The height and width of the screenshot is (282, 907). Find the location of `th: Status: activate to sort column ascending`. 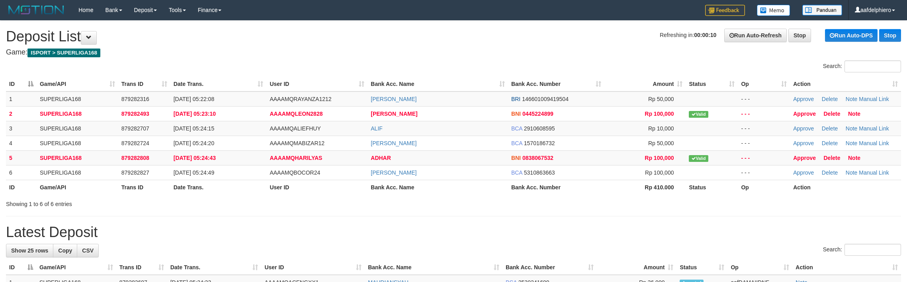

th: Status: activate to sort column ascending is located at coordinates (702, 267).